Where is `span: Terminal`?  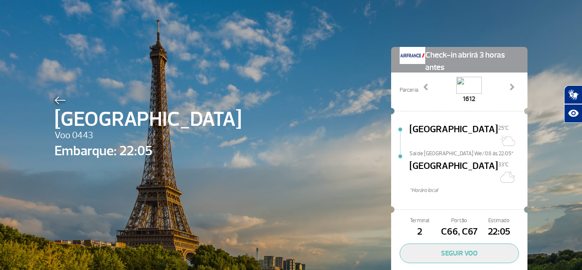 span: Terminal is located at coordinates (419, 220).